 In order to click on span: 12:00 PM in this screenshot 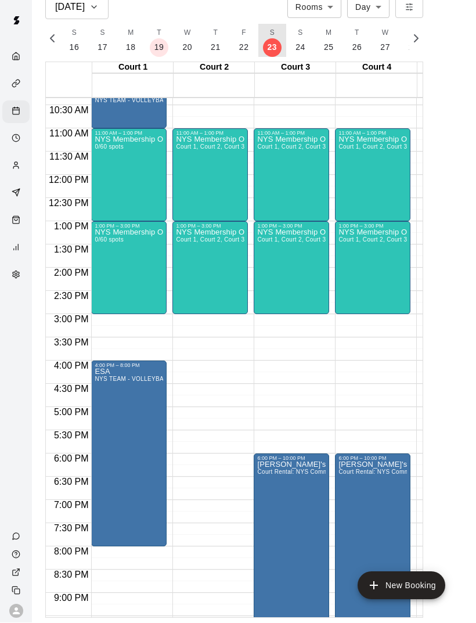, I will do `click(69, 180)`.